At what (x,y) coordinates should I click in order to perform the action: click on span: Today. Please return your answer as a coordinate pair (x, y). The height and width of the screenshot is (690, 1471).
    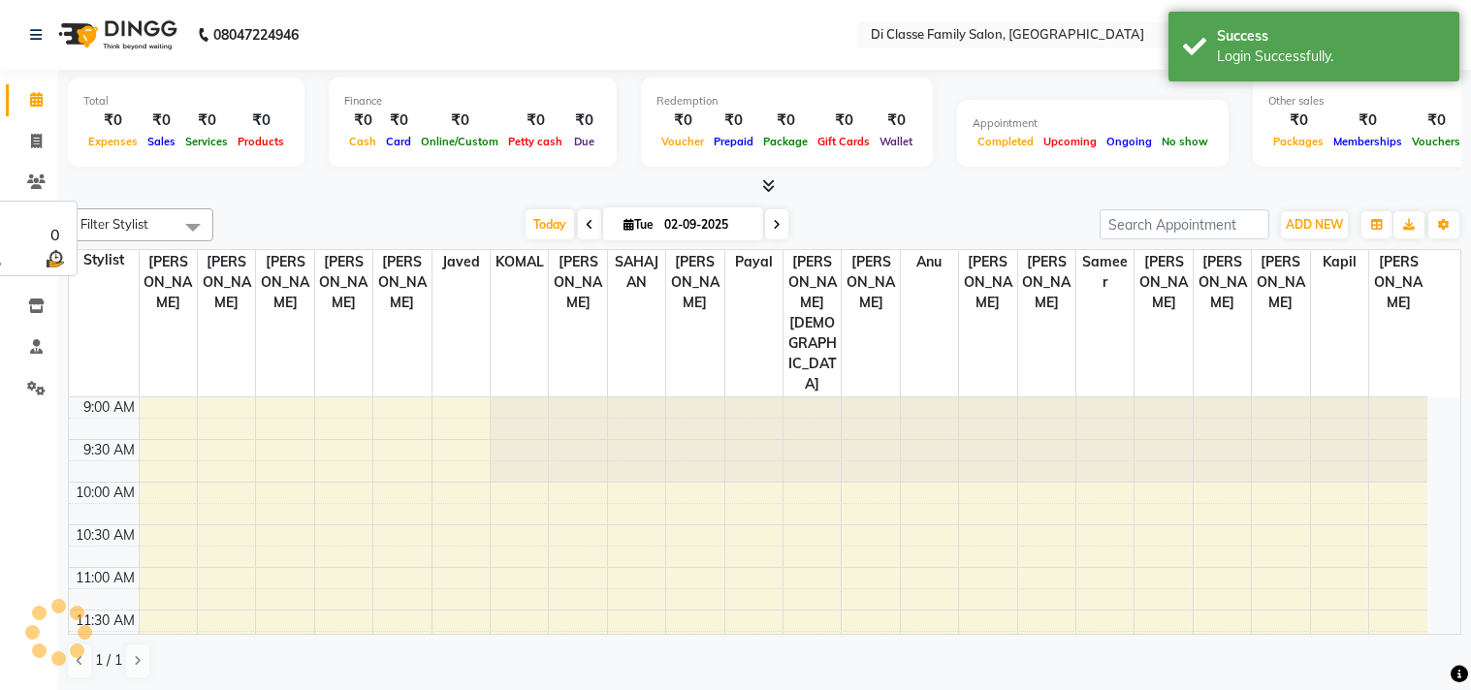
    Looking at the image, I should click on (550, 224).